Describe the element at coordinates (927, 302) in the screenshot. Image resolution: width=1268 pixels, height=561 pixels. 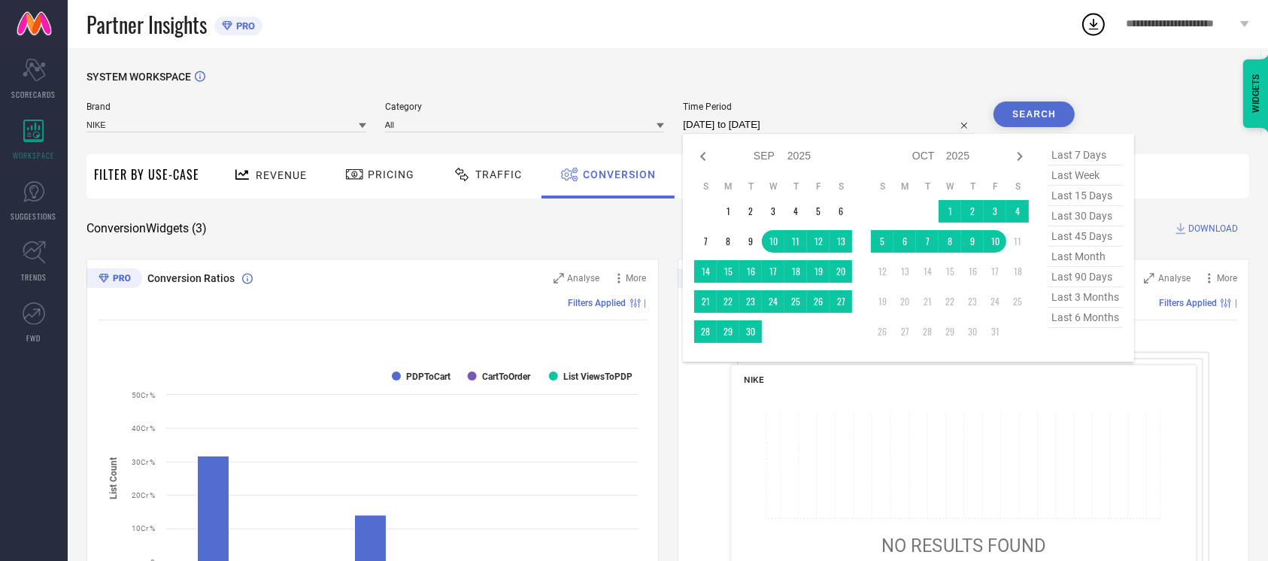
I see `td: Tue Oct 21 2025` at that location.